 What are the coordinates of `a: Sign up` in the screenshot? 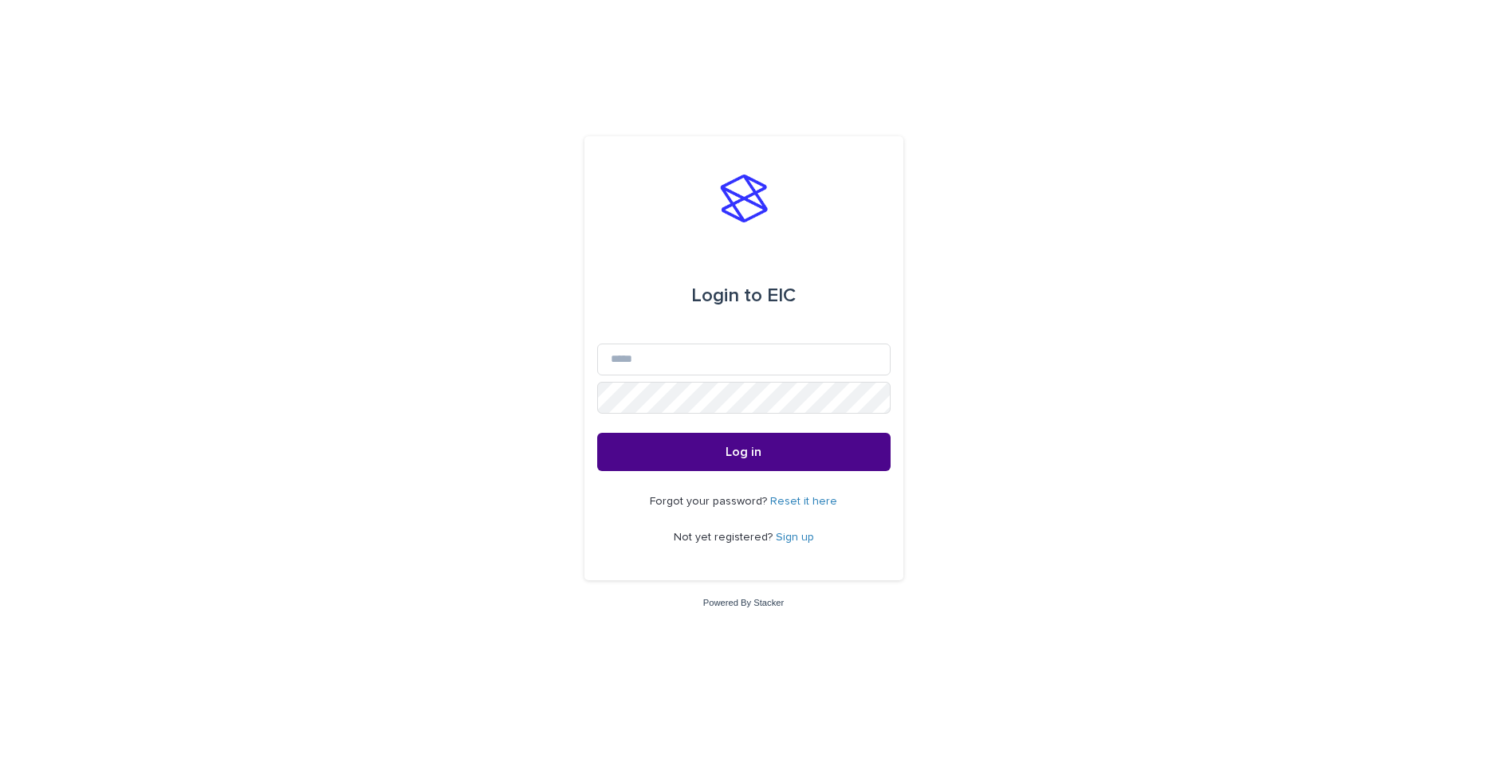 It's located at (795, 537).